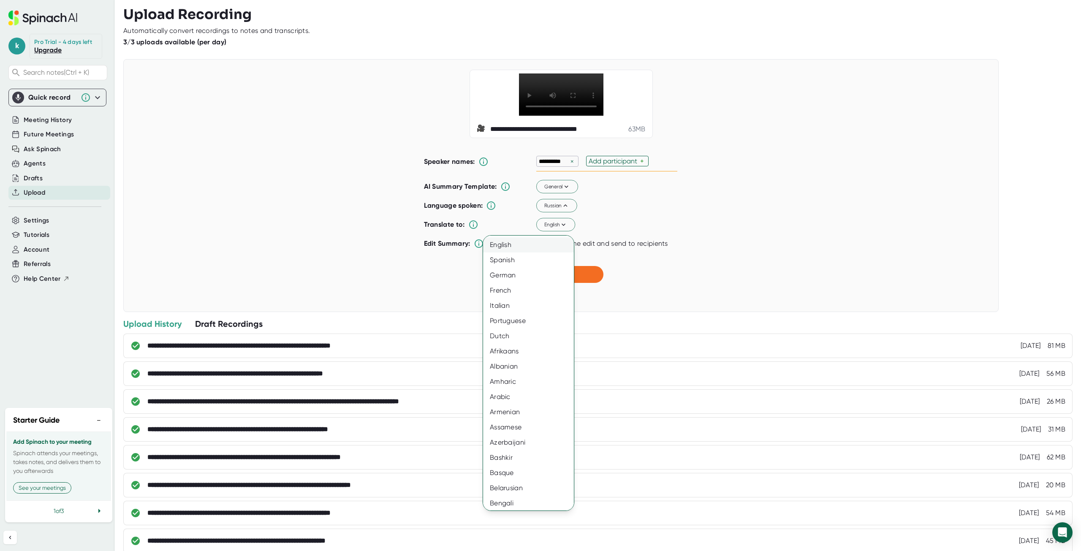 This screenshot has width=1081, height=551. I want to click on div: Portuguese, so click(531, 321).